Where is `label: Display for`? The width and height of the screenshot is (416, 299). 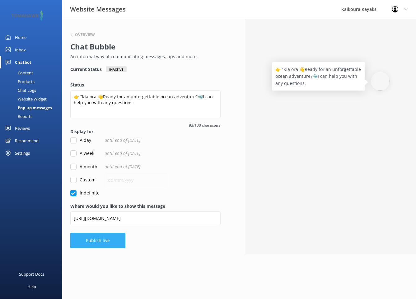
label: Display for is located at coordinates (145, 132).